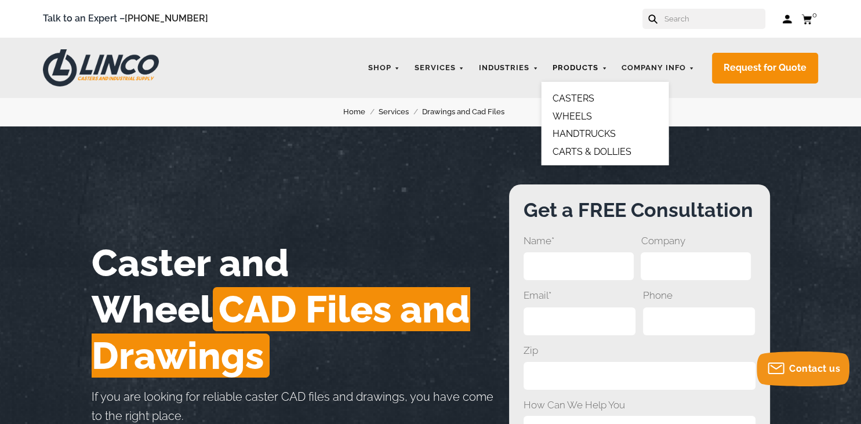 This screenshot has height=424, width=861. Describe the element at coordinates (639, 210) in the screenshot. I see `h3: Get a FREE Consultation` at that location.